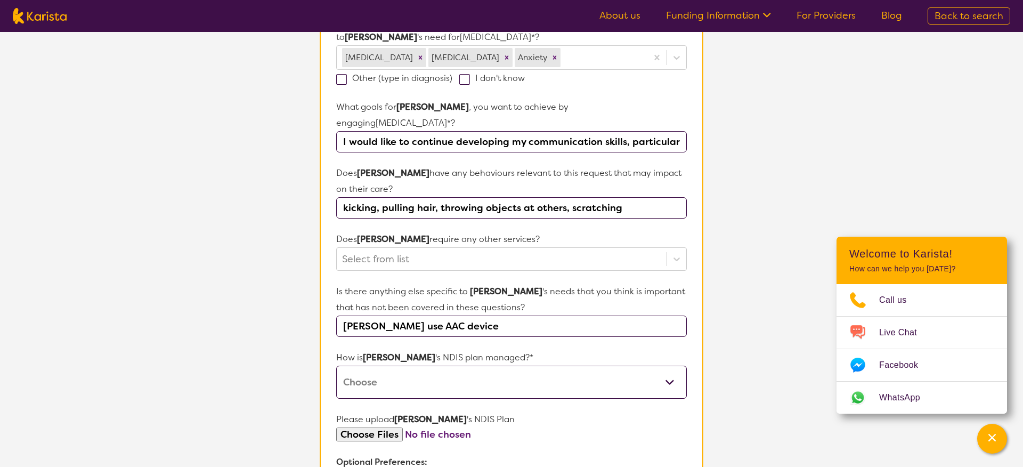  Describe the element at coordinates (511, 239) in the screenshot. I see `p: Does require any other services?` at that location.